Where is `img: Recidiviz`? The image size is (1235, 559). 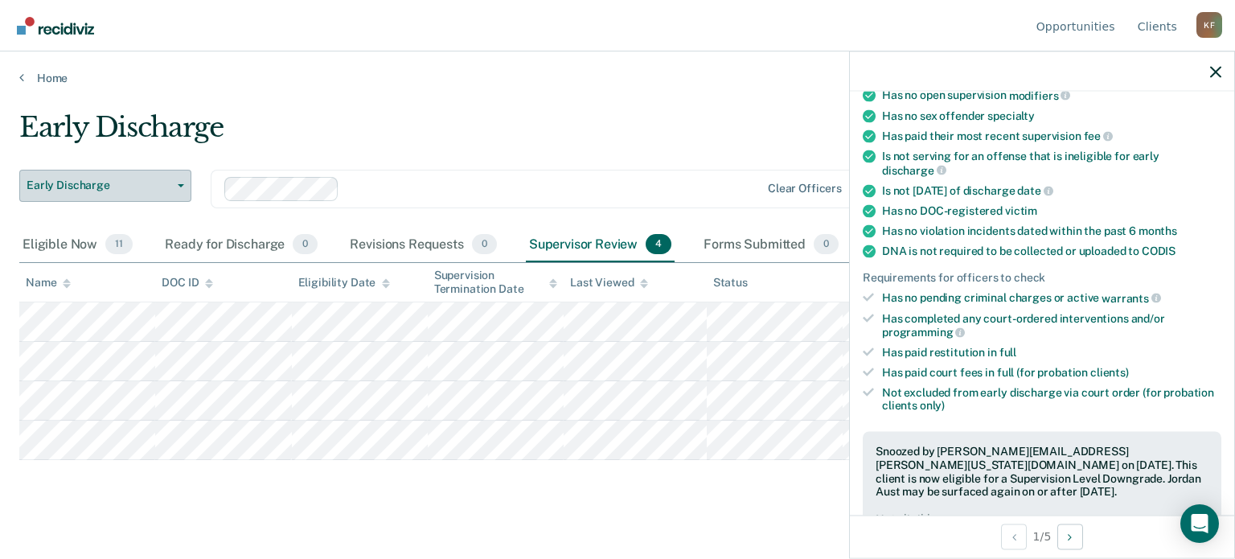
img: Recidiviz is located at coordinates (55, 26).